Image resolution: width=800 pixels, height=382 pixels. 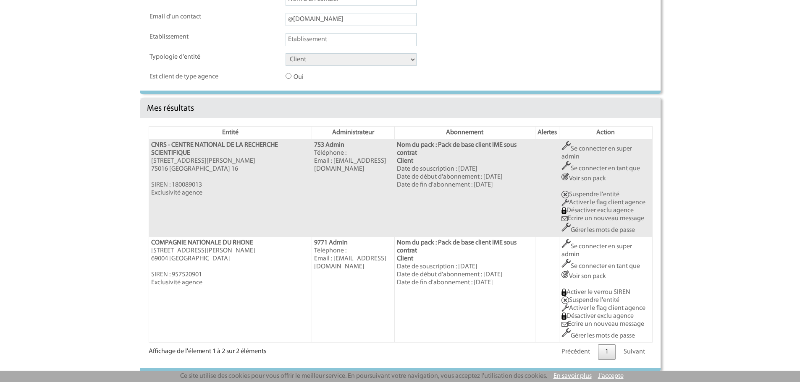 I want to click on a: J'accepte, so click(x=610, y=377).